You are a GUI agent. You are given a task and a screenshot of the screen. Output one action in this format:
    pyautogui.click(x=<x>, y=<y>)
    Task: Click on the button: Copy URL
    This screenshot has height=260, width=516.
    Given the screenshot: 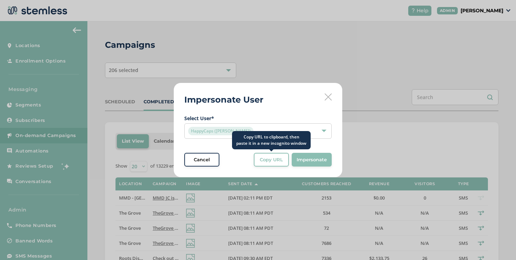 What is the action you would take?
    pyautogui.click(x=271, y=160)
    